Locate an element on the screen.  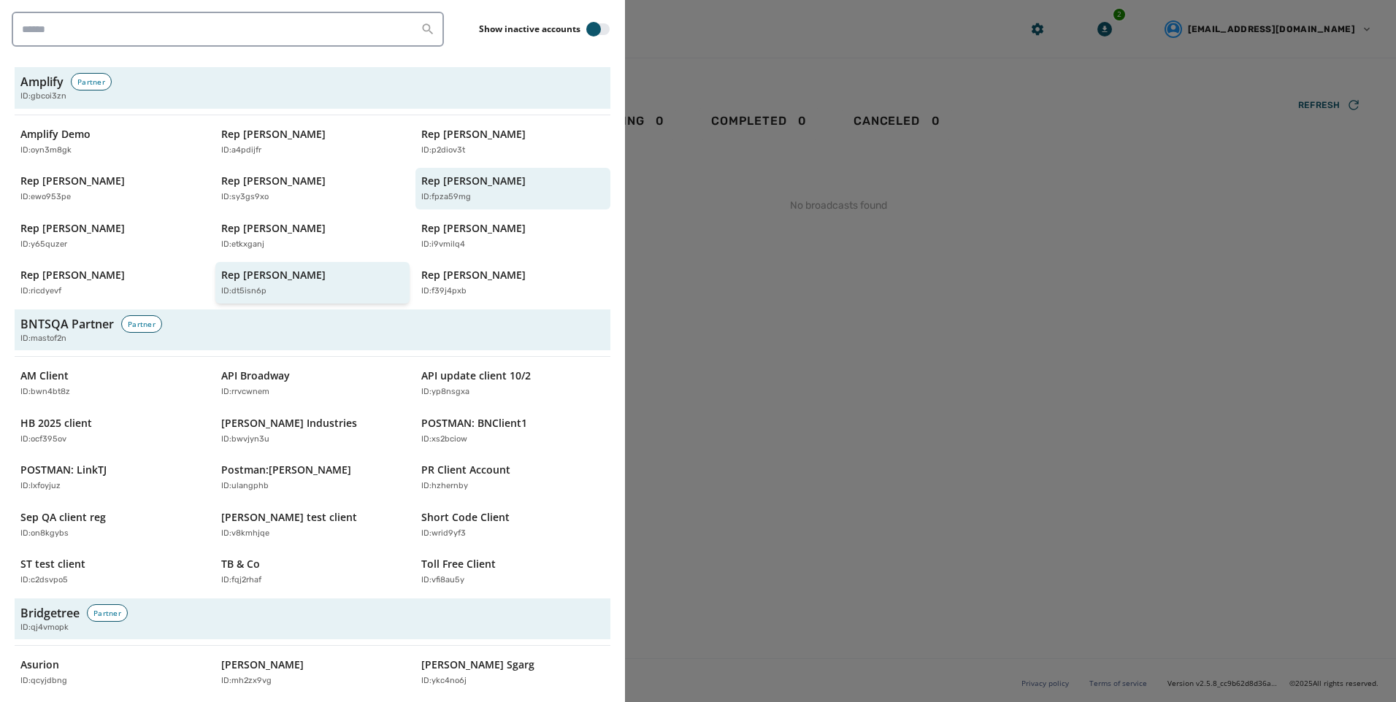
button: API BroadwayID:rrvcwnem is located at coordinates (312, 383).